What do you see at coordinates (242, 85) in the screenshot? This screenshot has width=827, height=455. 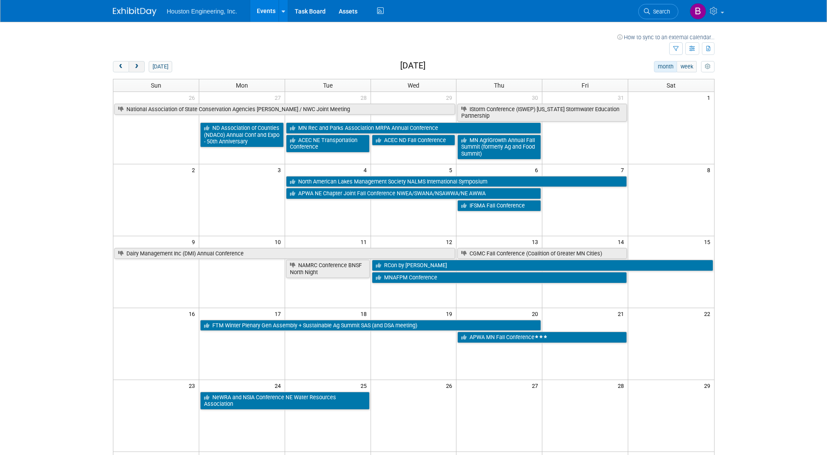 I see `span: Mon` at bounding box center [242, 85].